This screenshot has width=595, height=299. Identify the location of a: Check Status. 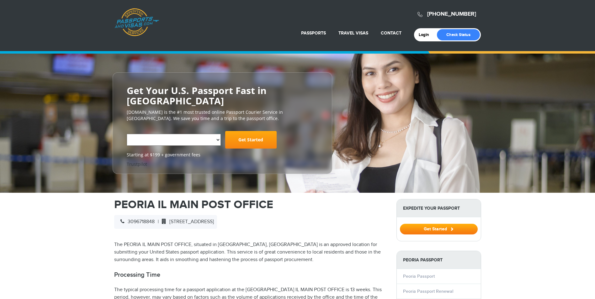
(458, 35).